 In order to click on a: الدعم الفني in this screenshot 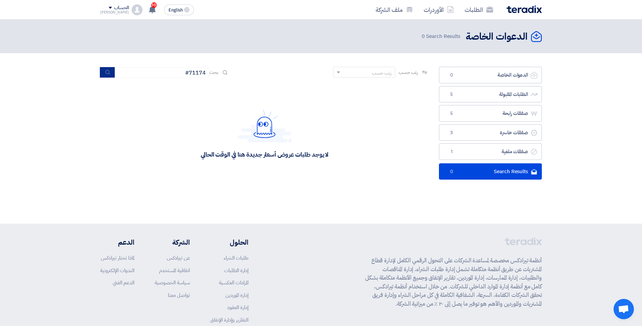, I will do `click(124, 282)`.